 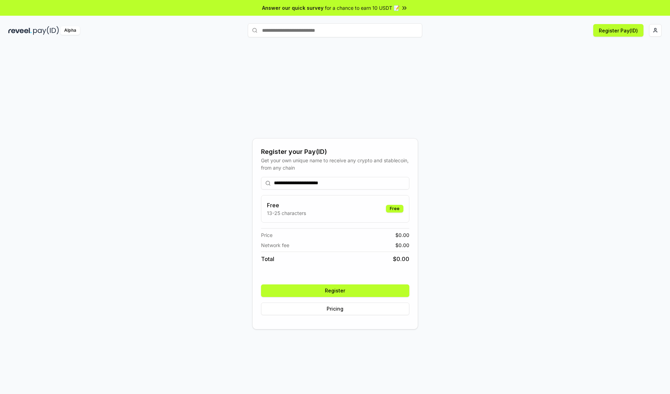 What do you see at coordinates (275, 245) in the screenshot?
I see `span: Network fee` at bounding box center [275, 245].